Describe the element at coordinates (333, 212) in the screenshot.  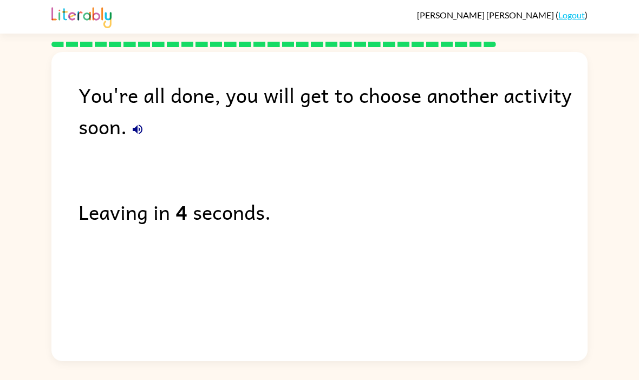
I see `div: Leaving in seconds.` at that location.